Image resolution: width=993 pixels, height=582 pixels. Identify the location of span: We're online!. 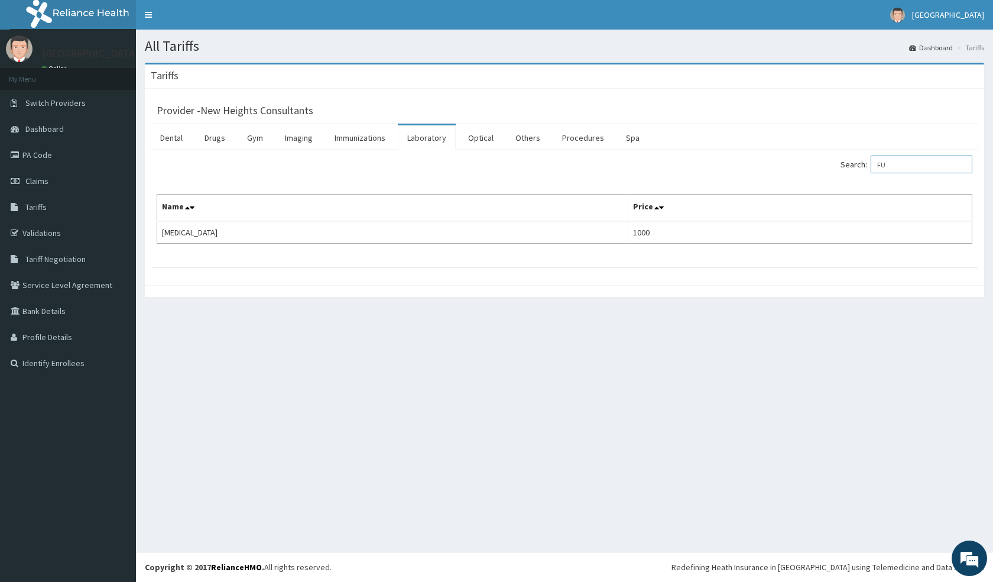
(116, 209).